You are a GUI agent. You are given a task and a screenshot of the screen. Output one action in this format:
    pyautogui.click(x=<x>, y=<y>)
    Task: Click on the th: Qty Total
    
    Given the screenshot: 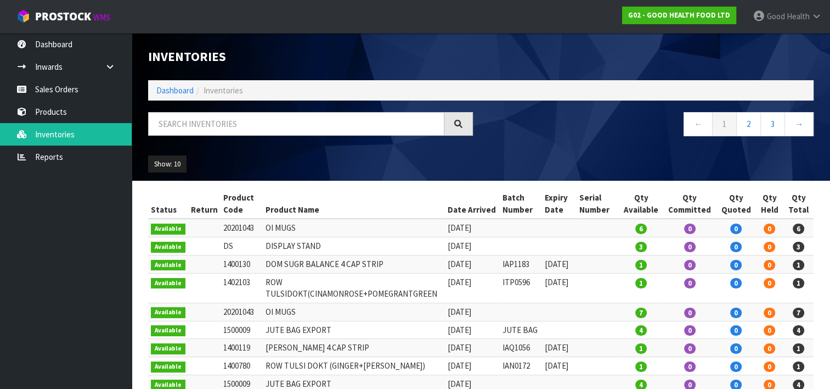 What is the action you would take?
    pyautogui.click(x=798, y=204)
    